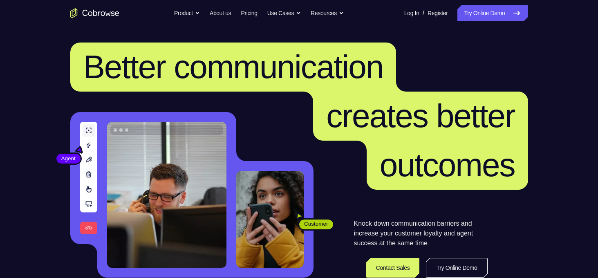 This screenshot has width=598, height=278. I want to click on img: A customer support agent talking on the phone, so click(167, 194).